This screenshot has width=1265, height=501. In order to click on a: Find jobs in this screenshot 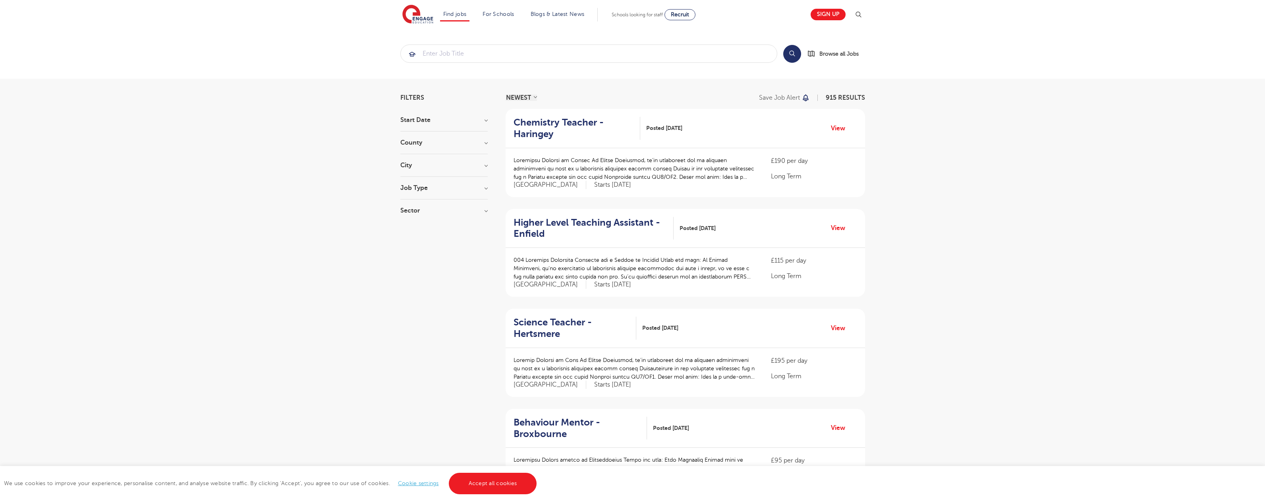, I will do `click(455, 14)`.